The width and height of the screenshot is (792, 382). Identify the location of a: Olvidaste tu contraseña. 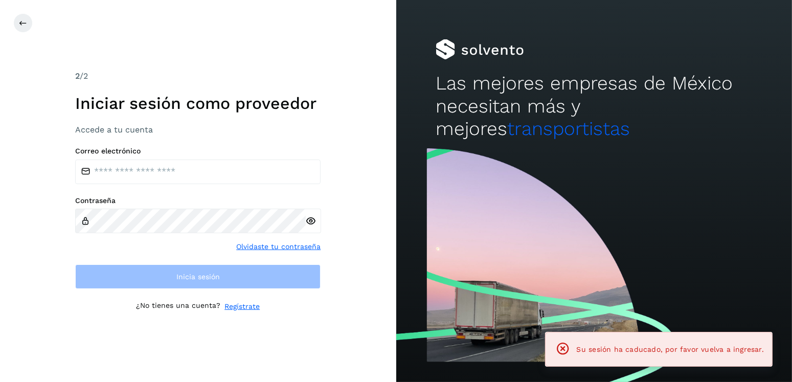
(278, 247).